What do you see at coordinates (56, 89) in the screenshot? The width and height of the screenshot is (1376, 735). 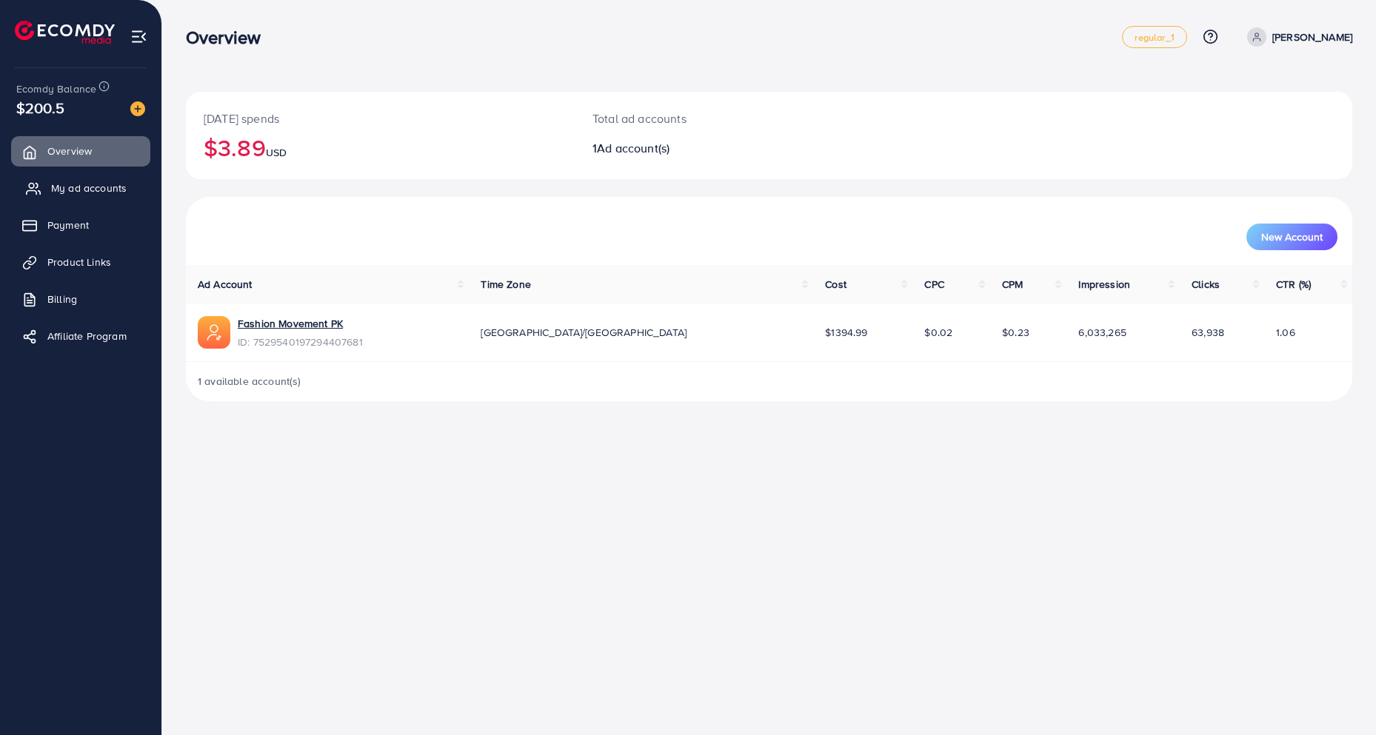 I see `span: Ecomdy Balance` at bounding box center [56, 89].